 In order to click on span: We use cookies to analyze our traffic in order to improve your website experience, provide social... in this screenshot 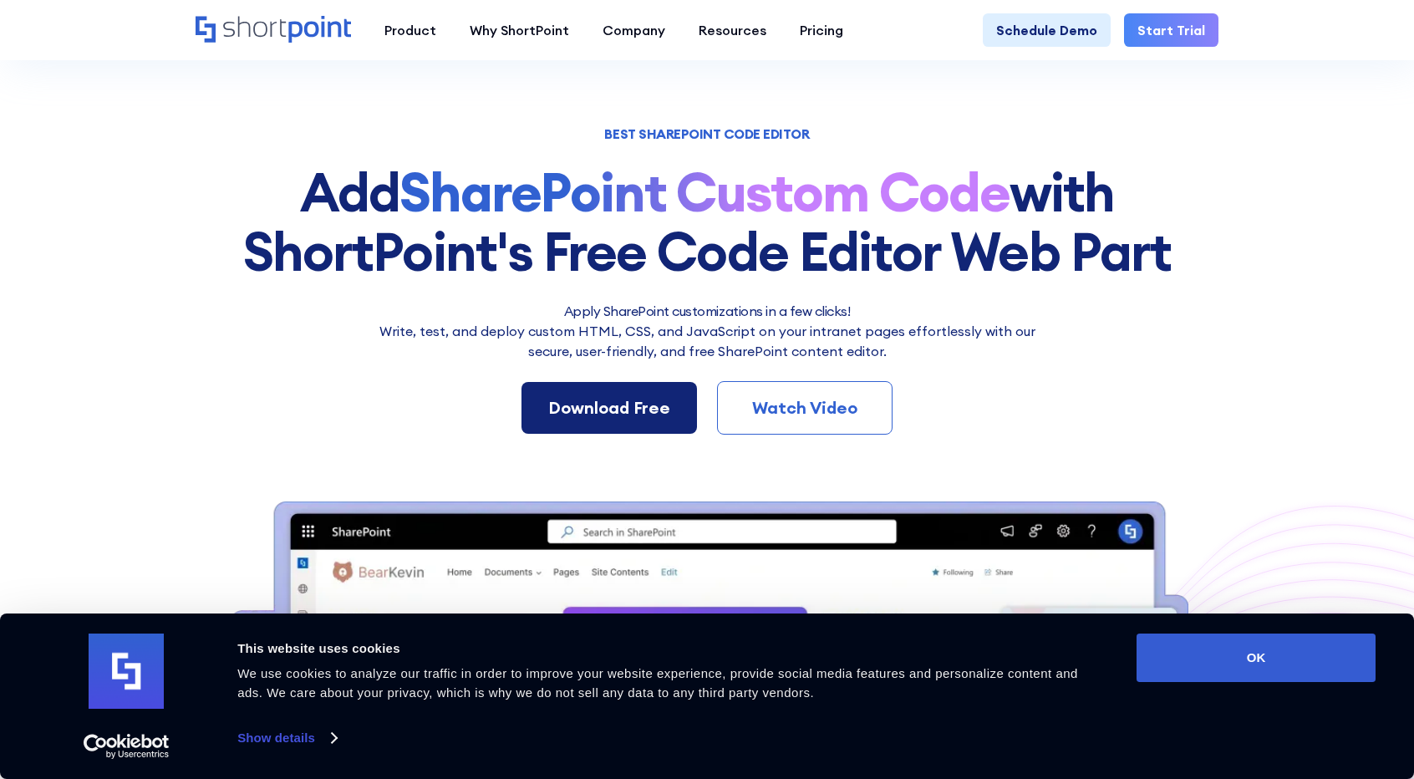, I will do `click(658, 683)`.